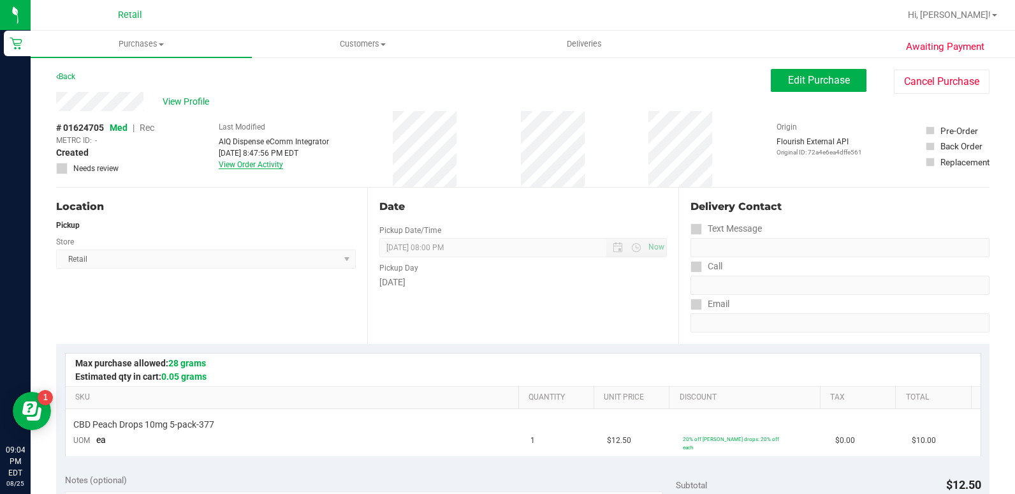 This screenshot has width=1015, height=494. Describe the element at coordinates (924, 440) in the screenshot. I see `span: $10.00` at that location.